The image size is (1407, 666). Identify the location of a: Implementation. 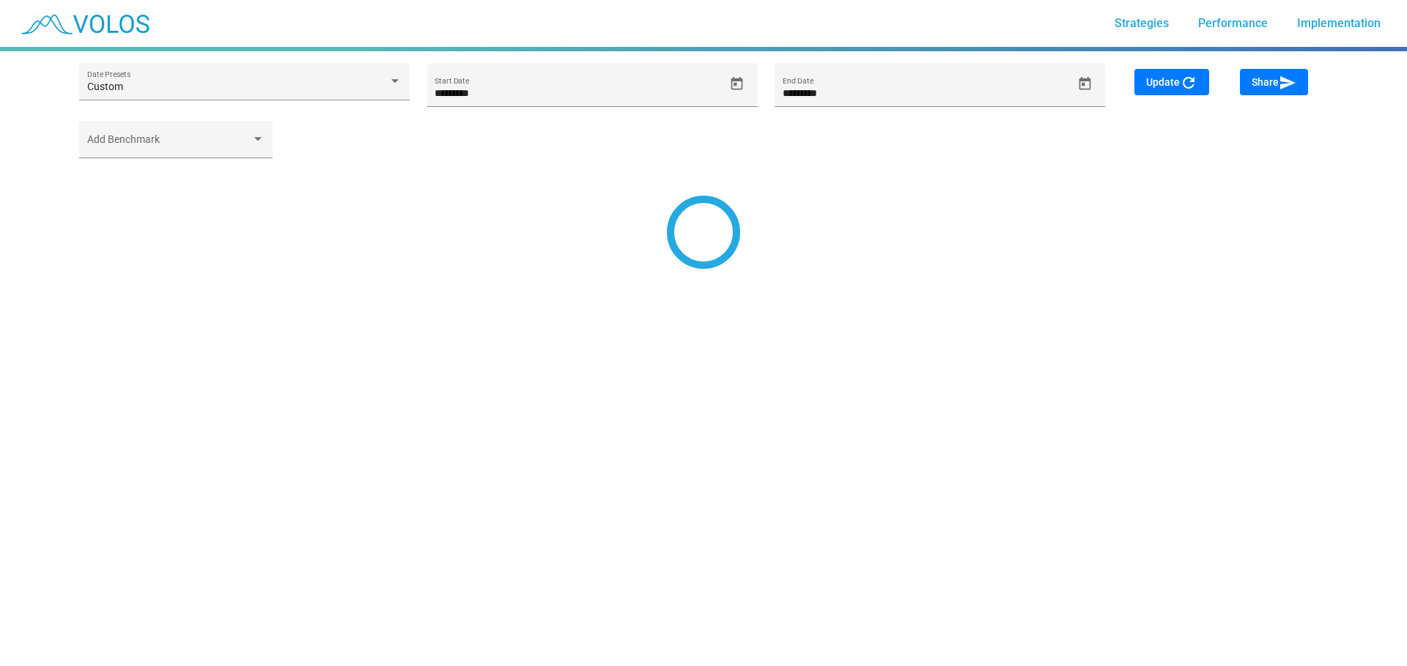
(1339, 23).